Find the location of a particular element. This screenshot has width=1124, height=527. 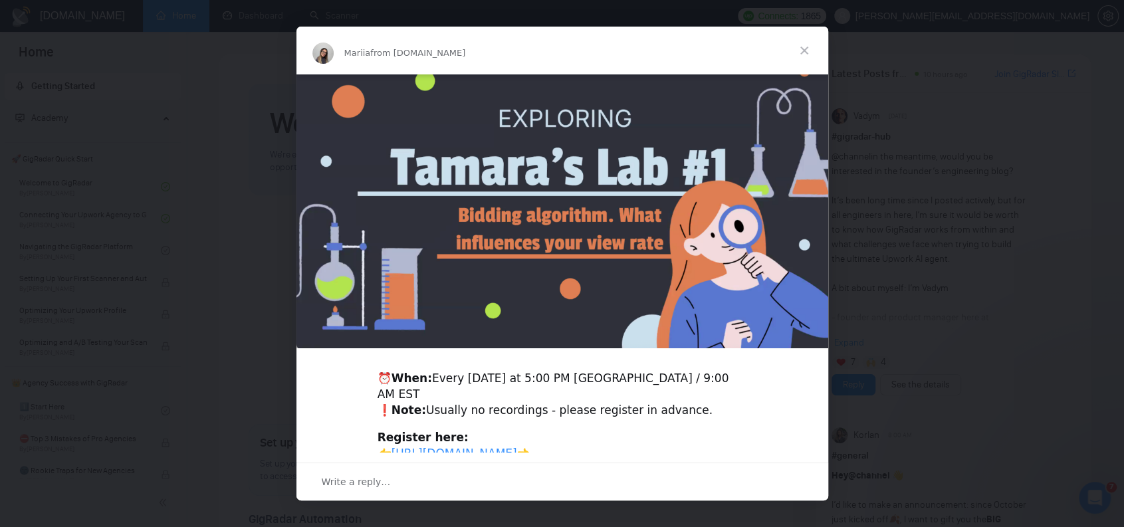

span: Write a reply… is located at coordinates (356, 482).